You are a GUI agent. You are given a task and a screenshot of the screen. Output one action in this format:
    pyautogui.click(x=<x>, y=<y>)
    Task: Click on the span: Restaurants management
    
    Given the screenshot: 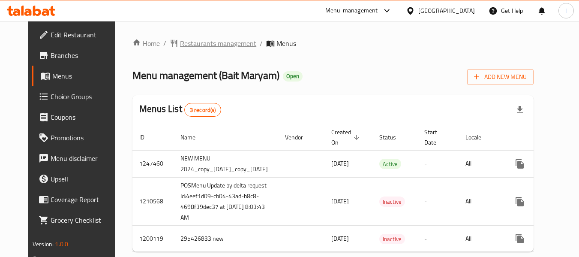 What is the action you would take?
    pyautogui.click(x=218, y=43)
    